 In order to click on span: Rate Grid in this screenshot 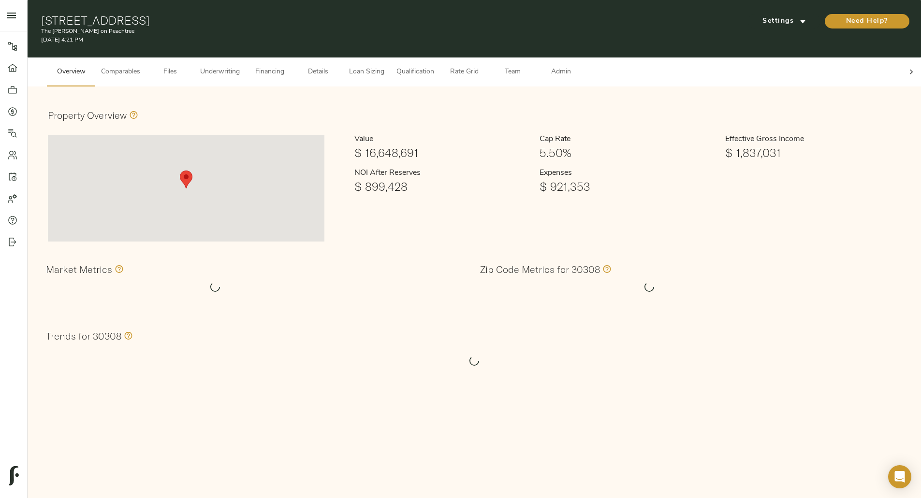, I will do `click(464, 72)`.